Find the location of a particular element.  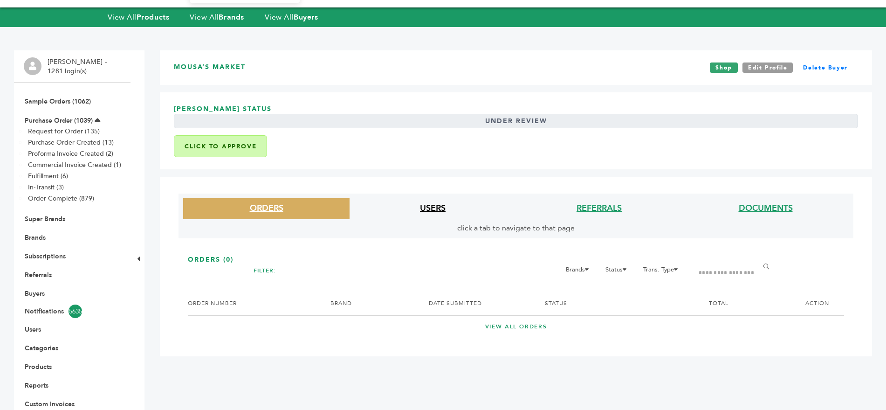

button: Click to Approve is located at coordinates (220, 146).